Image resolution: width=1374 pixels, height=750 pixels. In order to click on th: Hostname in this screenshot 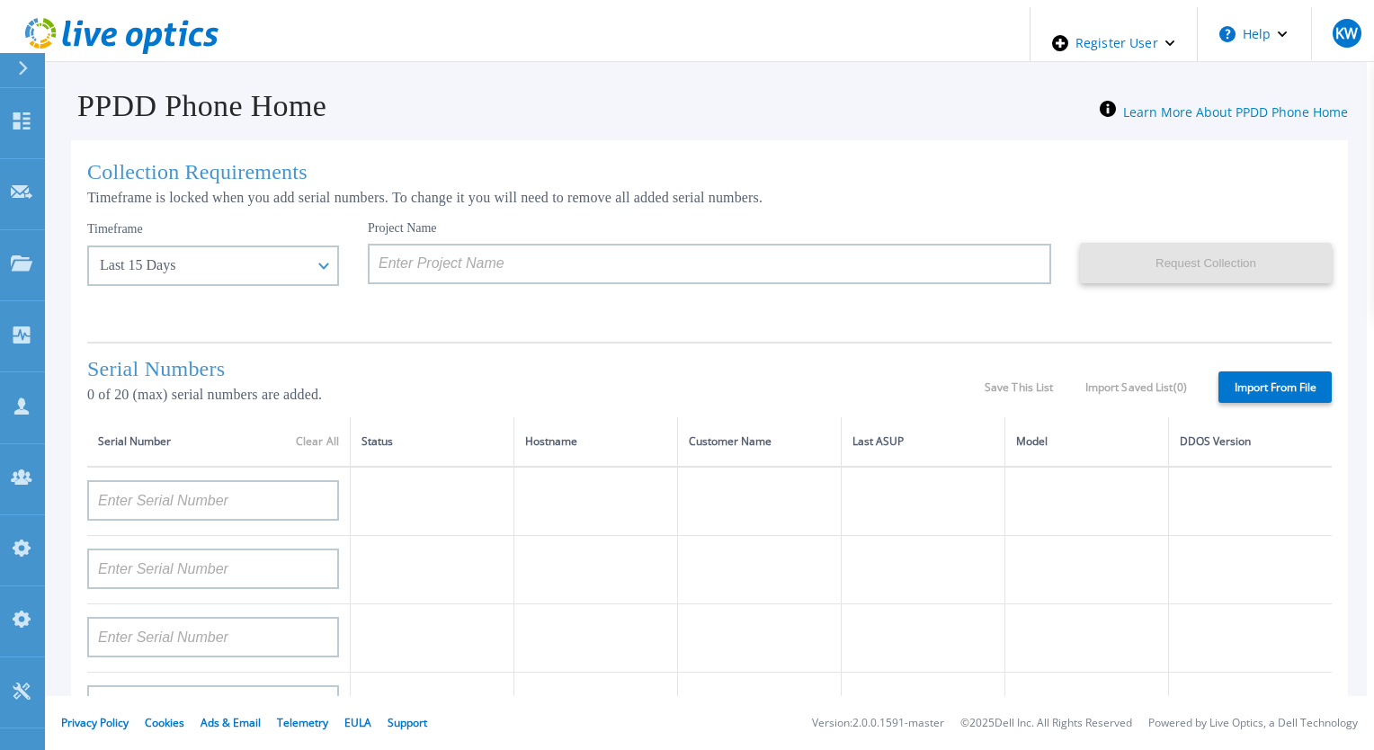, I will do `click(596, 441)`.